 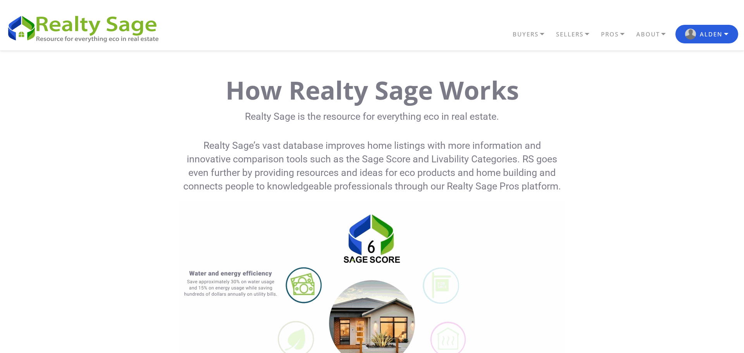 What do you see at coordinates (86, 28) in the screenshot?
I see `img: REALTY SAGE` at bounding box center [86, 28].